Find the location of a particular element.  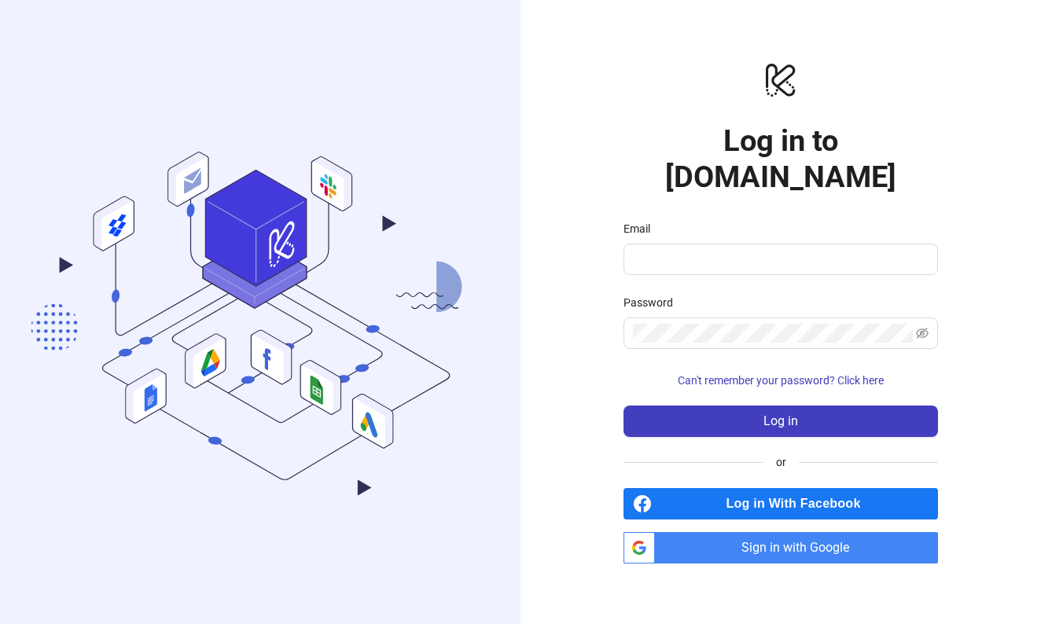

span: Log in is located at coordinates (781, 422).